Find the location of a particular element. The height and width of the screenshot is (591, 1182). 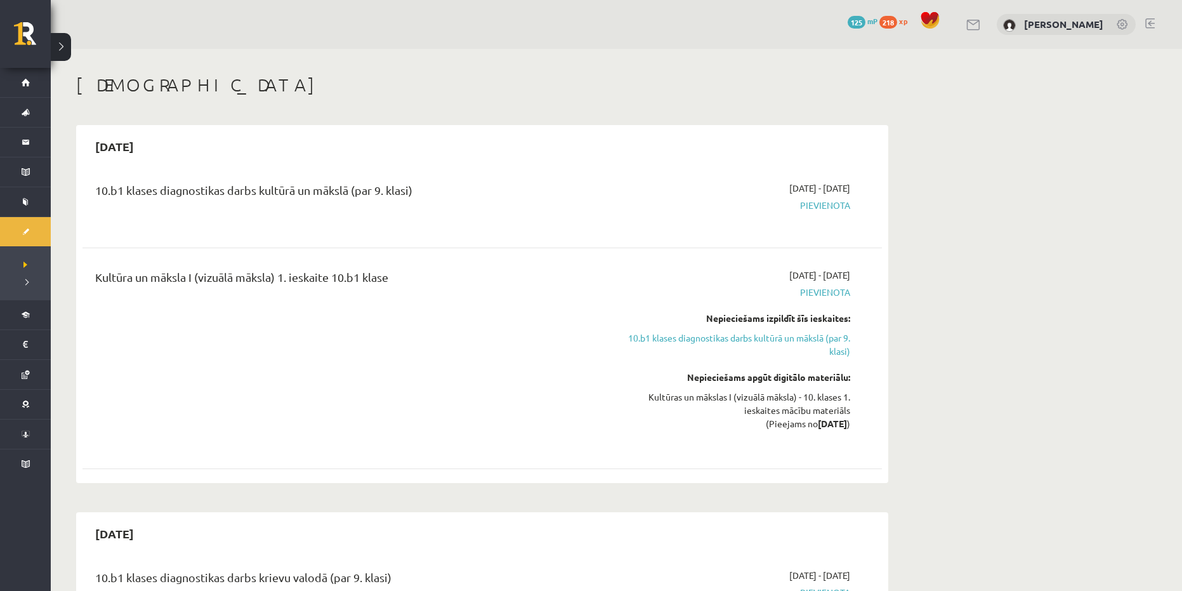

span: mP is located at coordinates (872, 21).